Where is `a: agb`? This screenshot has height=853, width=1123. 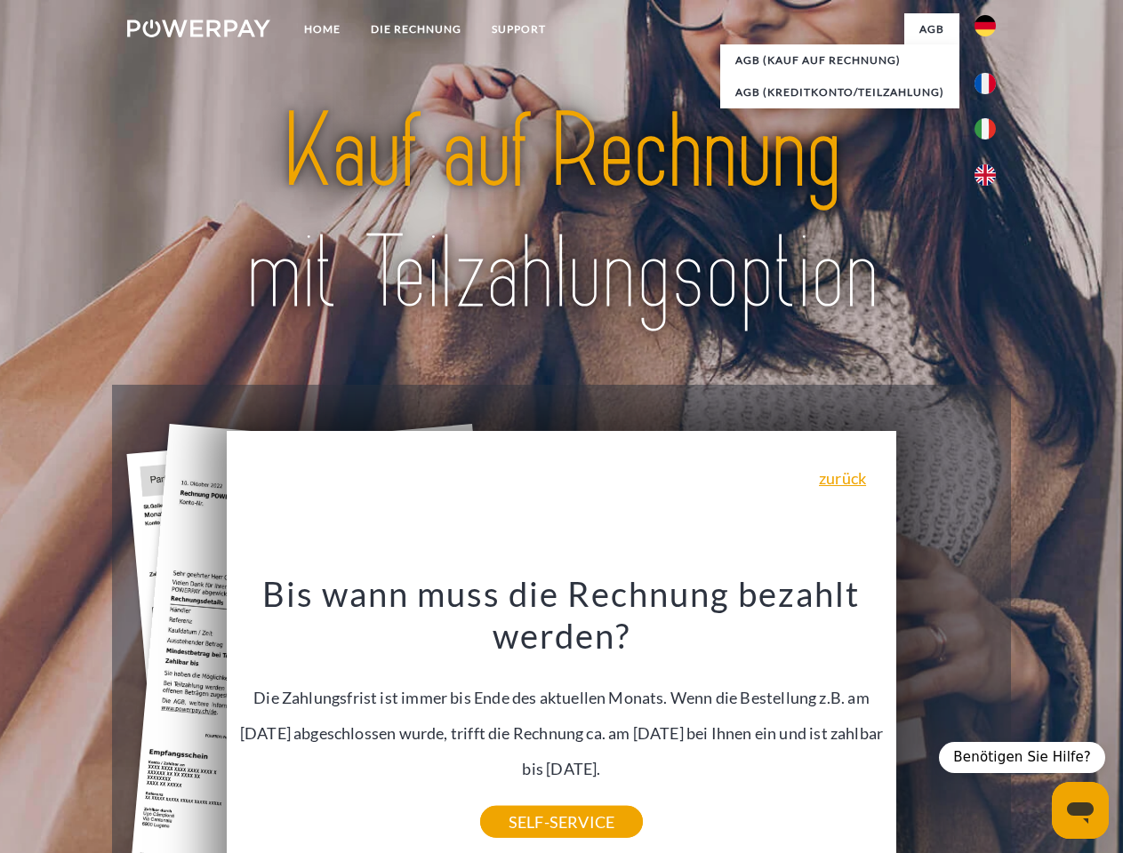 a: agb is located at coordinates (931, 29).